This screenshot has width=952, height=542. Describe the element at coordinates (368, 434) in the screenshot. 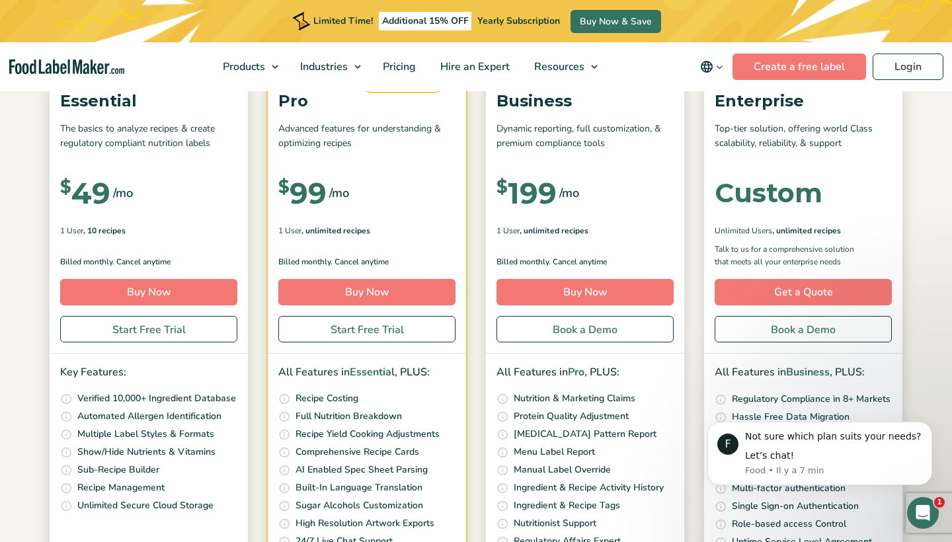

I see `p: Recipe Yield Cooking Adjustments` at that location.